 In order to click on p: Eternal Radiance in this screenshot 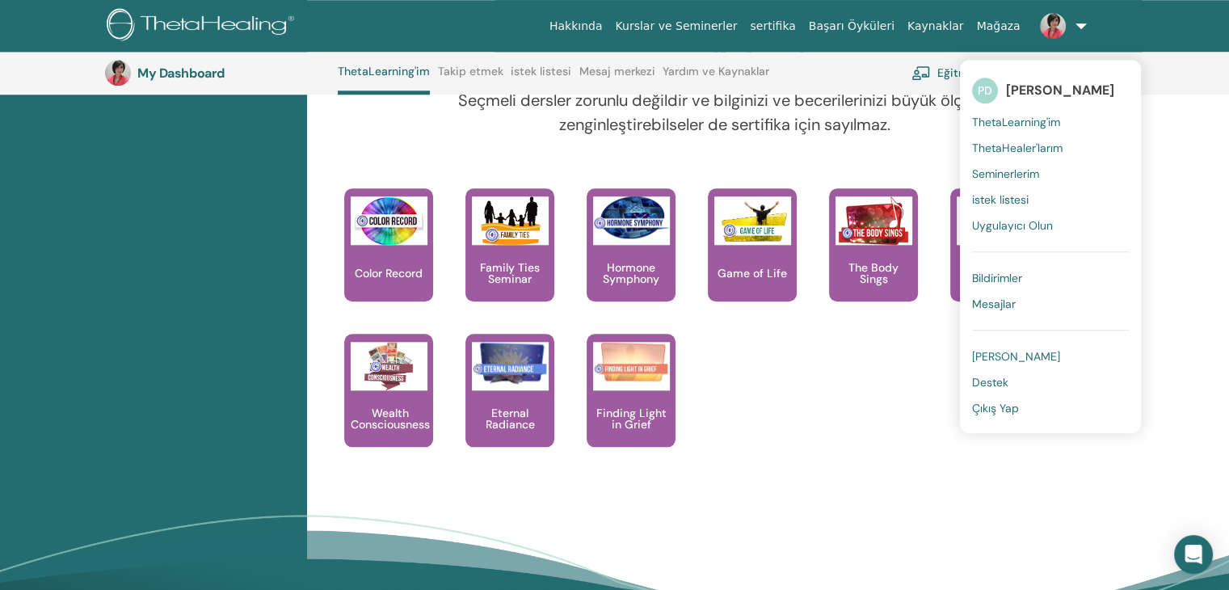, I will do `click(510, 419)`.